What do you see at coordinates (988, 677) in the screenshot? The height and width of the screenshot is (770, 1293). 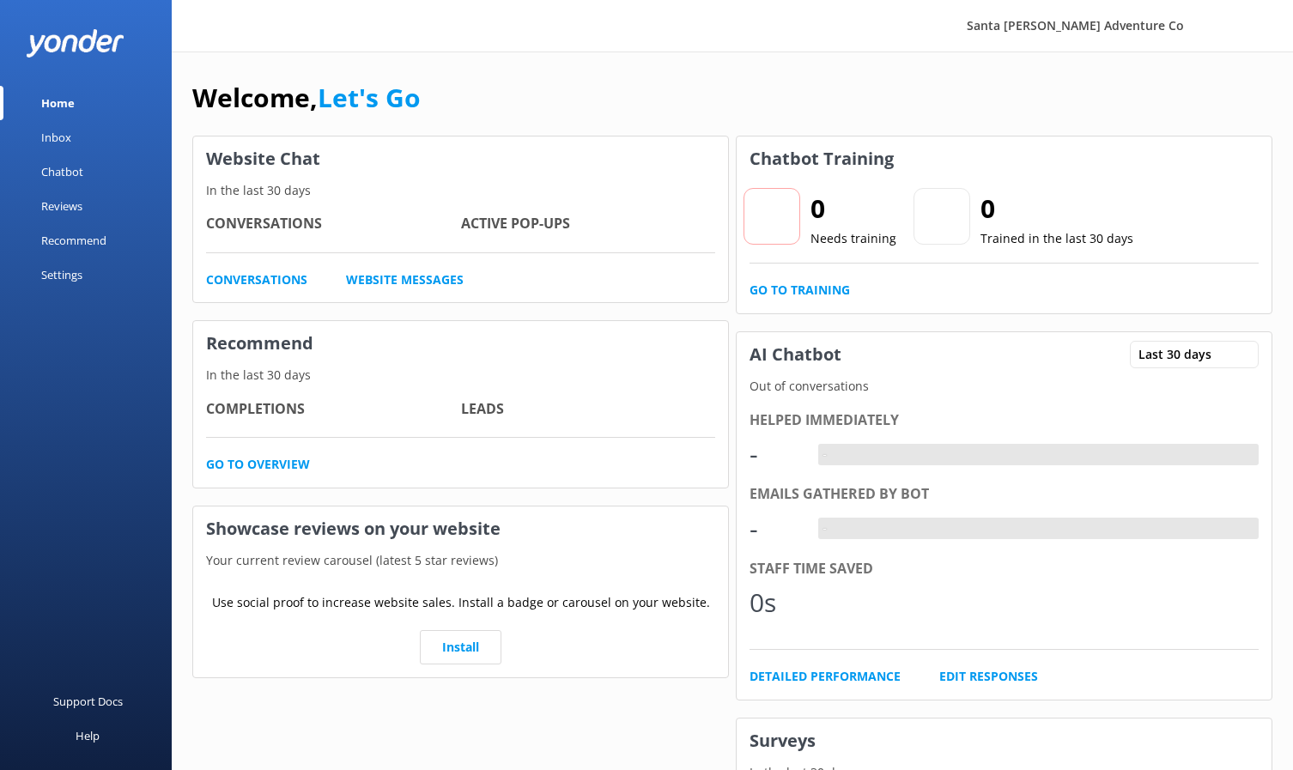 I see `a: Edit Responses` at bounding box center [988, 677].